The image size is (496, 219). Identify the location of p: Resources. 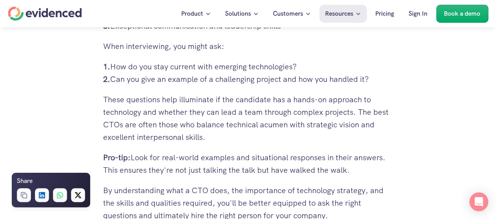
(339, 14).